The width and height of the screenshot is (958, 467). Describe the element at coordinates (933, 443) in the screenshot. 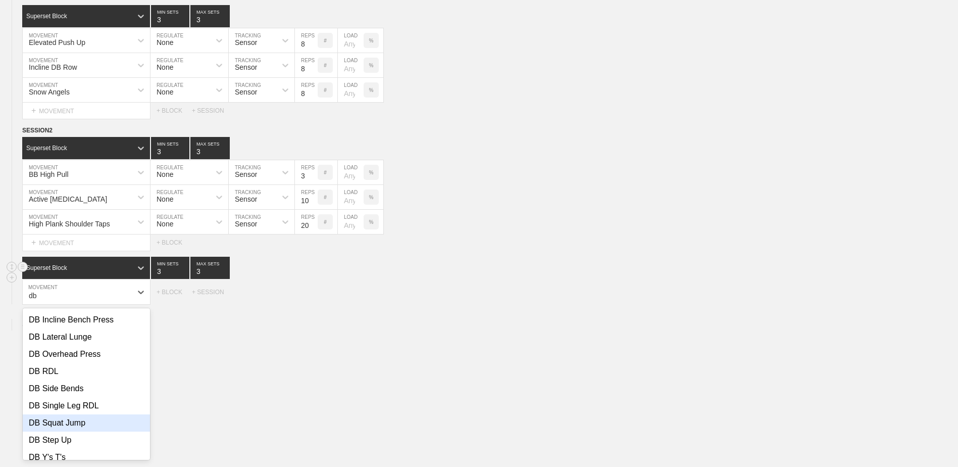

I see `div: Chat Widget` at that location.